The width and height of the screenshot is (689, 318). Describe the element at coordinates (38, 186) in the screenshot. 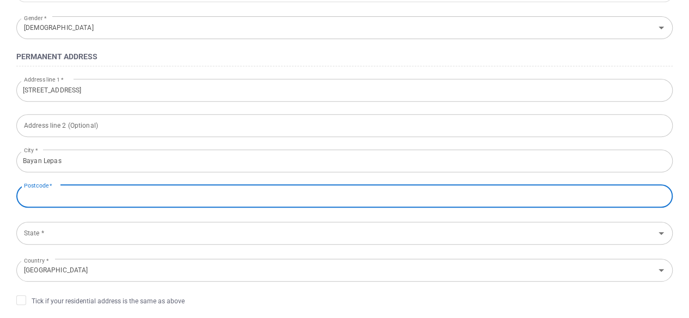

I see `label: Postcode *` at that location.